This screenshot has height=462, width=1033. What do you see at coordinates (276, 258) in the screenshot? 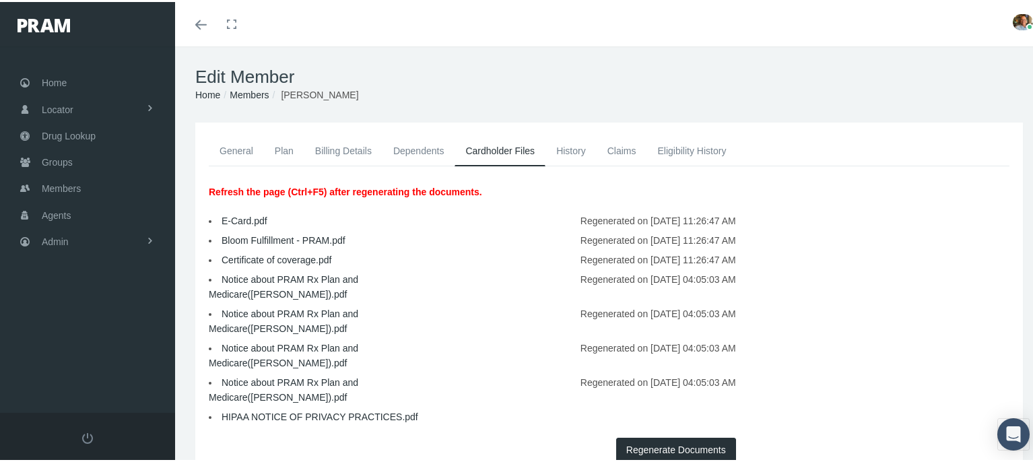
I see `a: Certificate of coverage.pdf` at bounding box center [276, 258].